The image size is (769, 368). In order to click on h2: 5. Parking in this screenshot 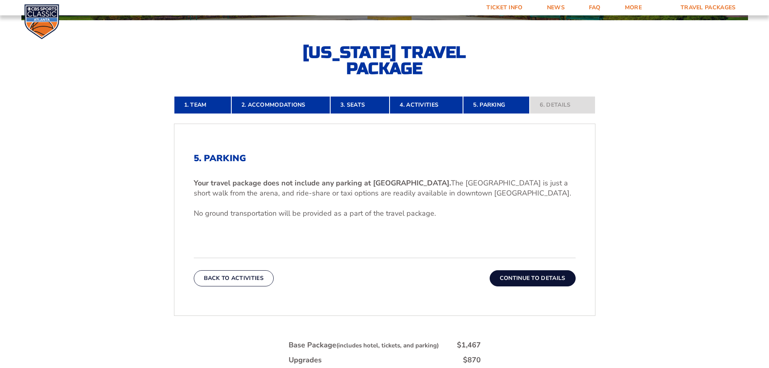, I will do `click(384, 158)`.